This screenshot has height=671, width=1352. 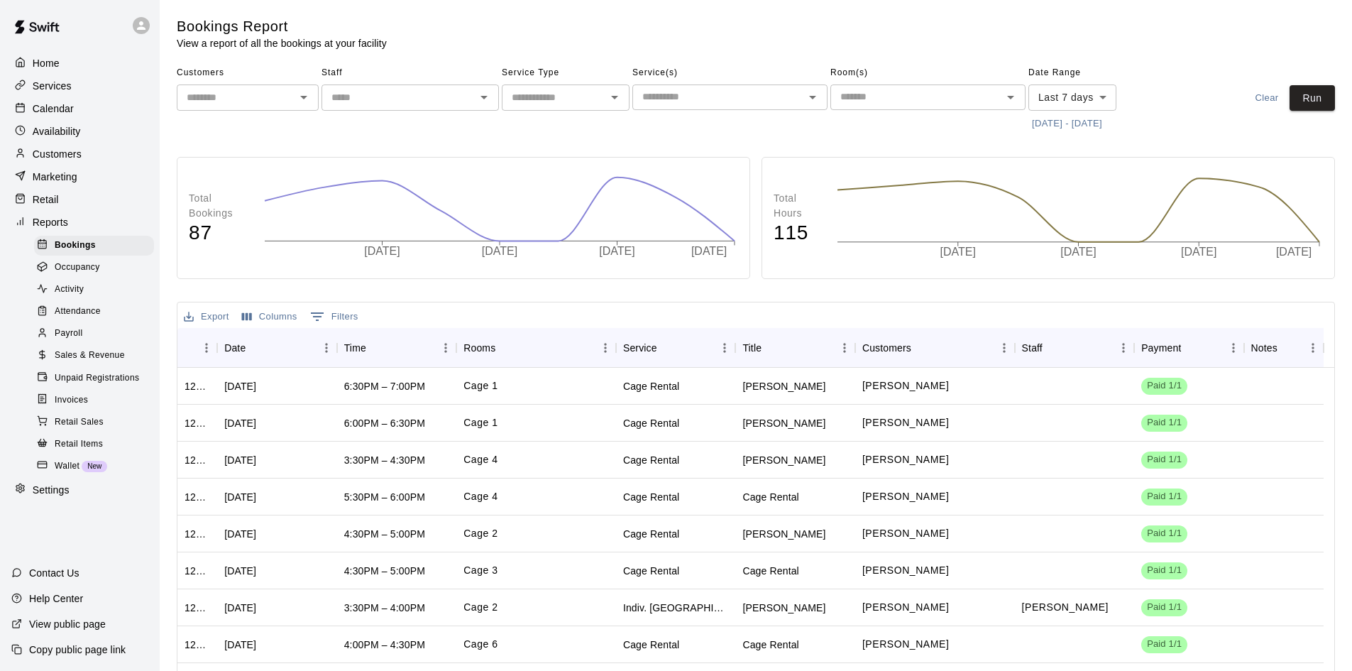 What do you see at coordinates (51, 490) in the screenshot?
I see `p: Settings` at bounding box center [51, 490].